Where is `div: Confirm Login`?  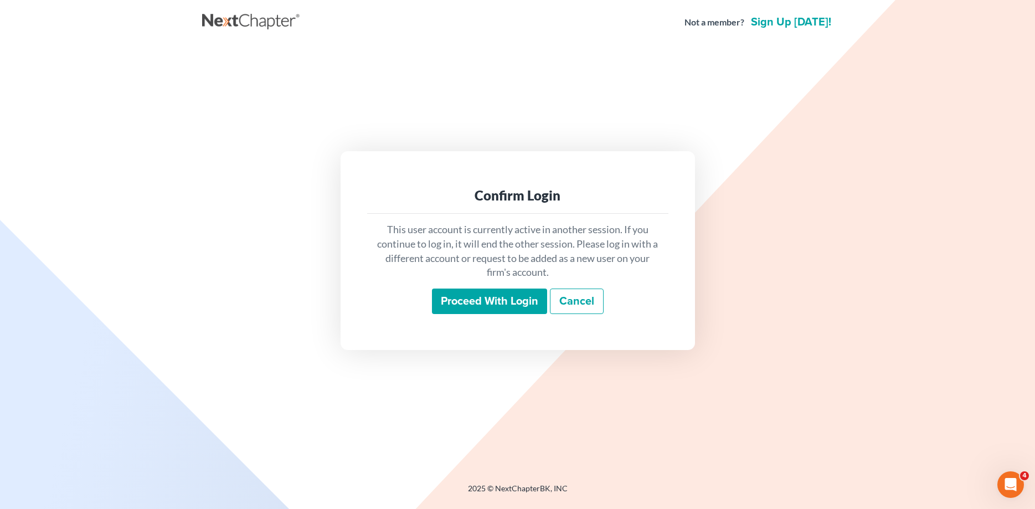 div: Confirm Login is located at coordinates (518, 195).